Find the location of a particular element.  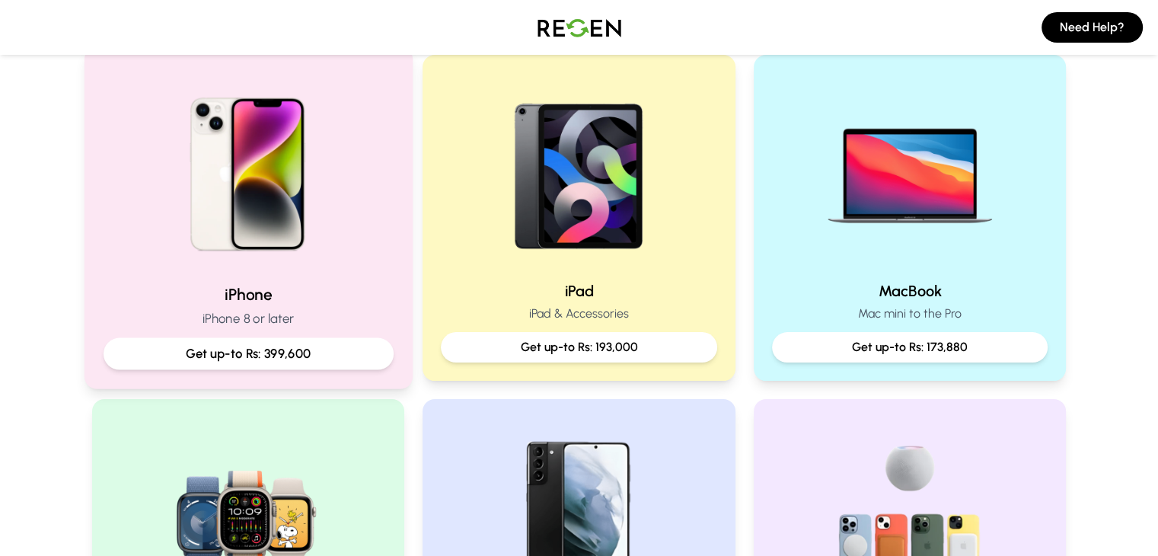

a: Need Help? is located at coordinates (1092, 27).